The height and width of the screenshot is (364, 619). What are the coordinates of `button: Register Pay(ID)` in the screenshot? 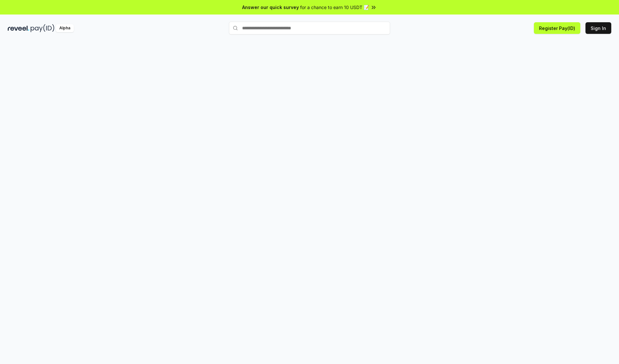 It's located at (557, 28).